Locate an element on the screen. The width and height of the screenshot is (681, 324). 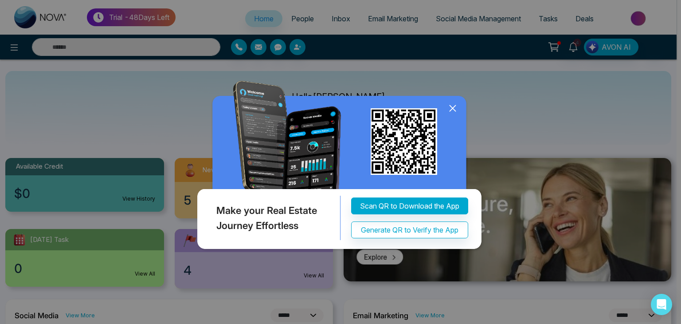
img: qr_for_download_app.png is located at coordinates (404, 141).